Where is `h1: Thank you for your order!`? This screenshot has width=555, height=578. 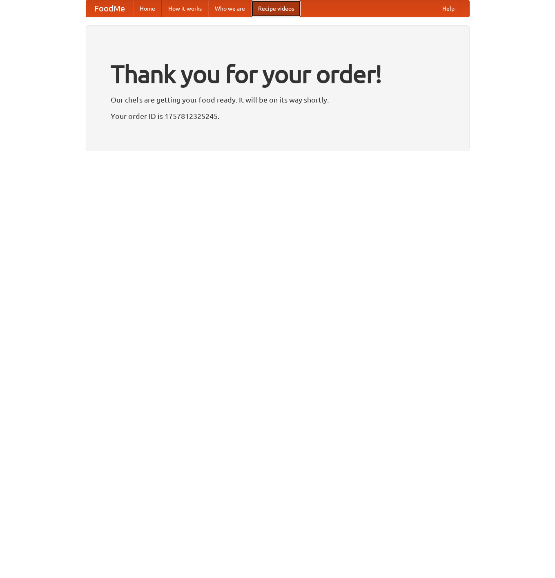 h1: Thank you for your order! is located at coordinates (278, 74).